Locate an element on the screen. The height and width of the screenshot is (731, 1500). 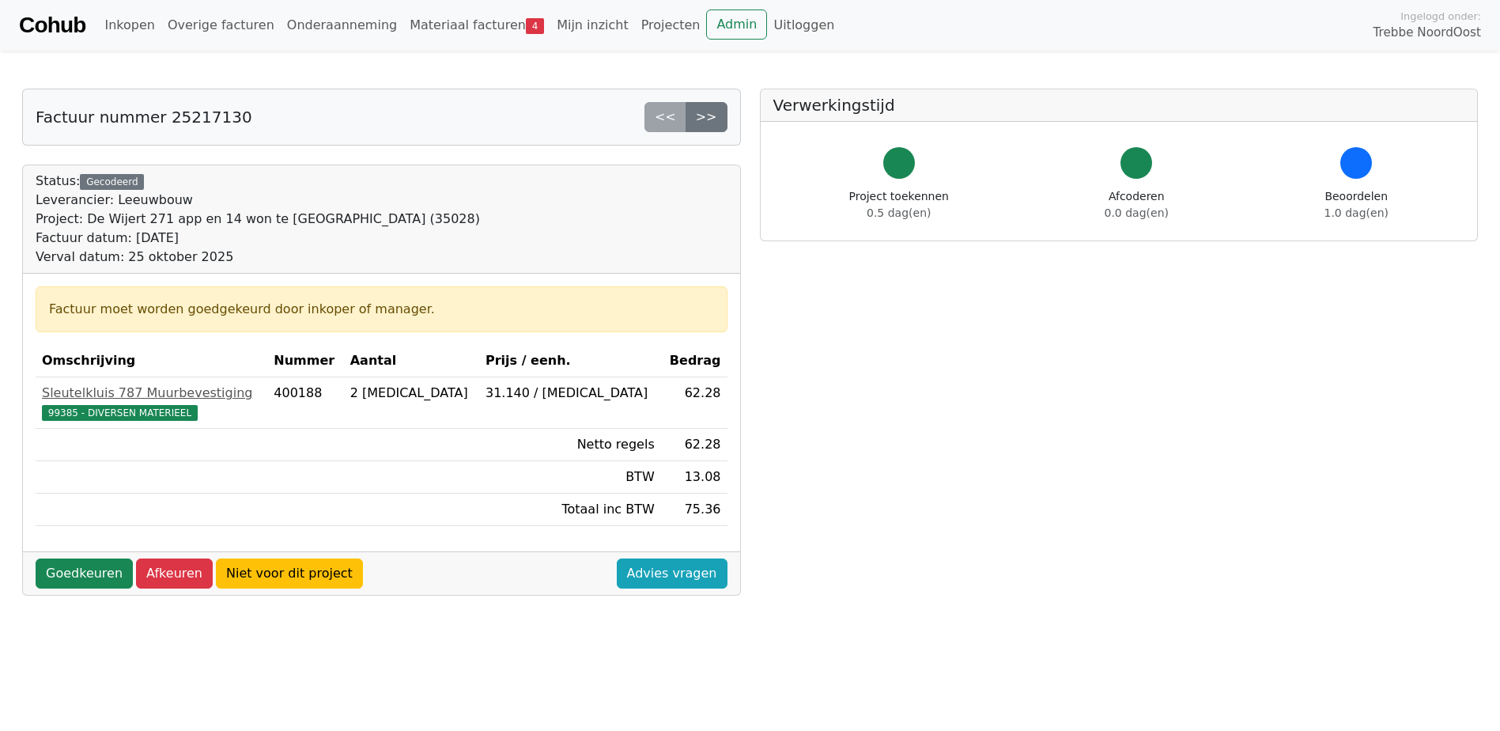
div: Verval datum: 25 oktober 2025 is located at coordinates (258, 257).